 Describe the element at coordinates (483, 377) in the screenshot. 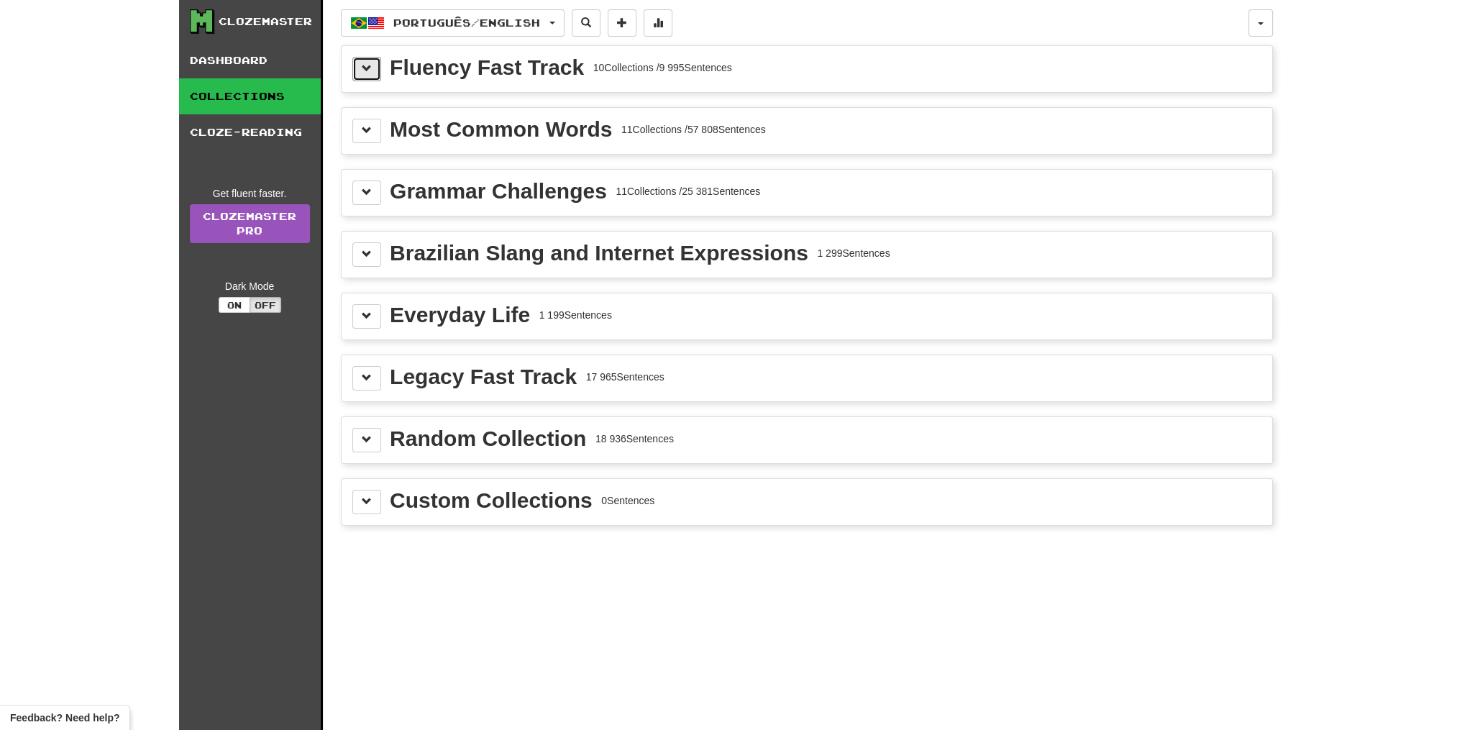

I see `div: Legacy Fast Track` at that location.